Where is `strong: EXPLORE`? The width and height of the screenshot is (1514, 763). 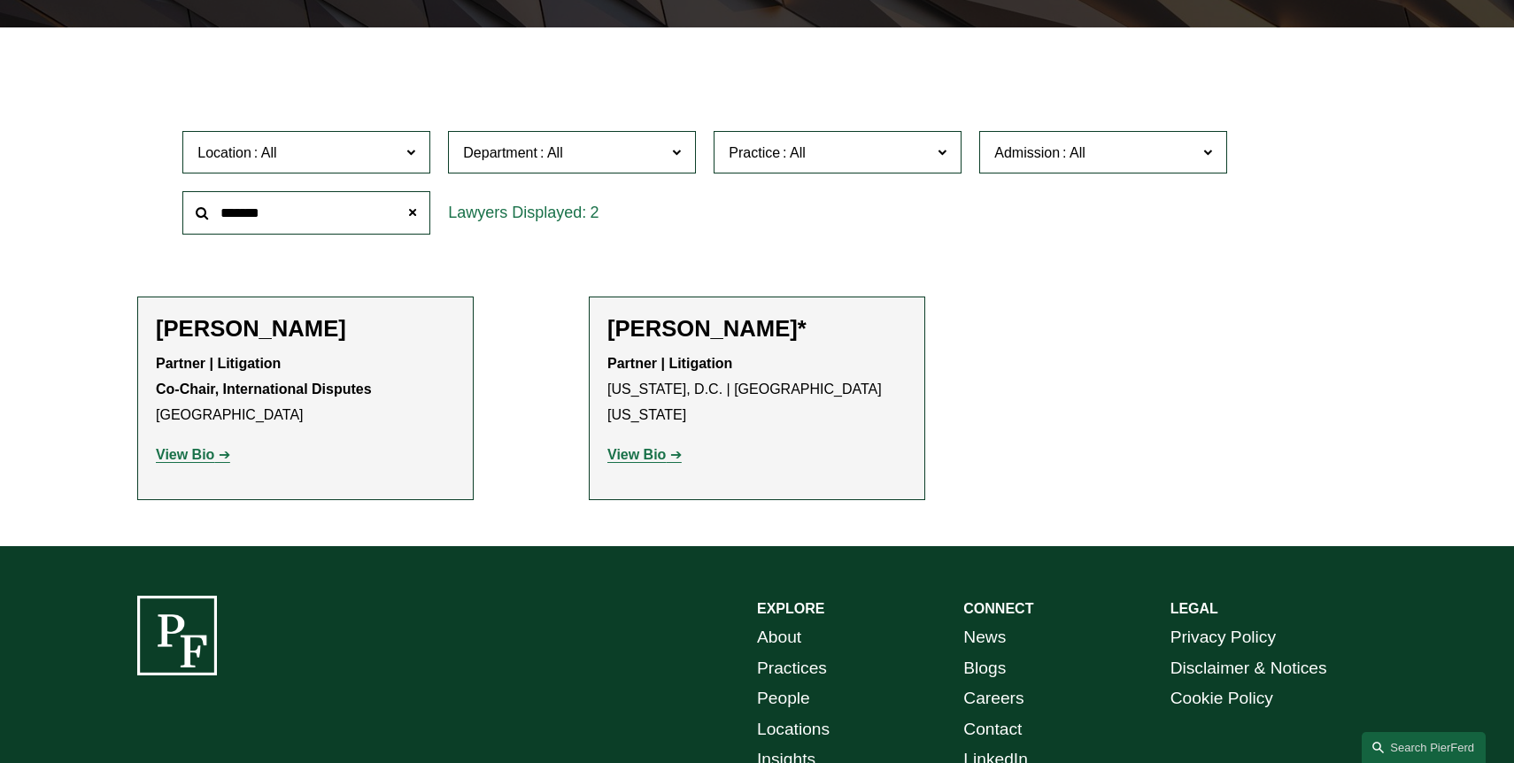
strong: EXPLORE is located at coordinates (791, 608).